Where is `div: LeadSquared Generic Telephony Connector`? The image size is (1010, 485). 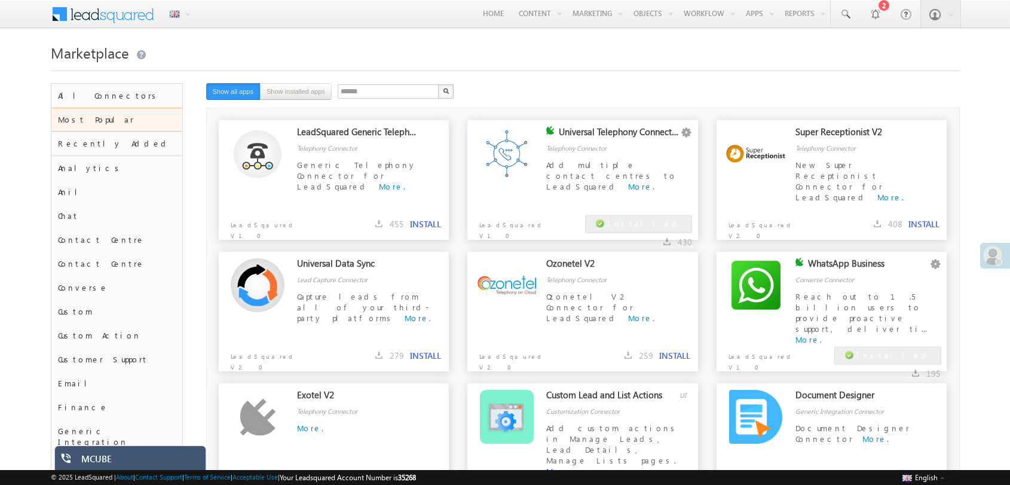 div: LeadSquared Generic Telephony Connector is located at coordinates (357, 134).